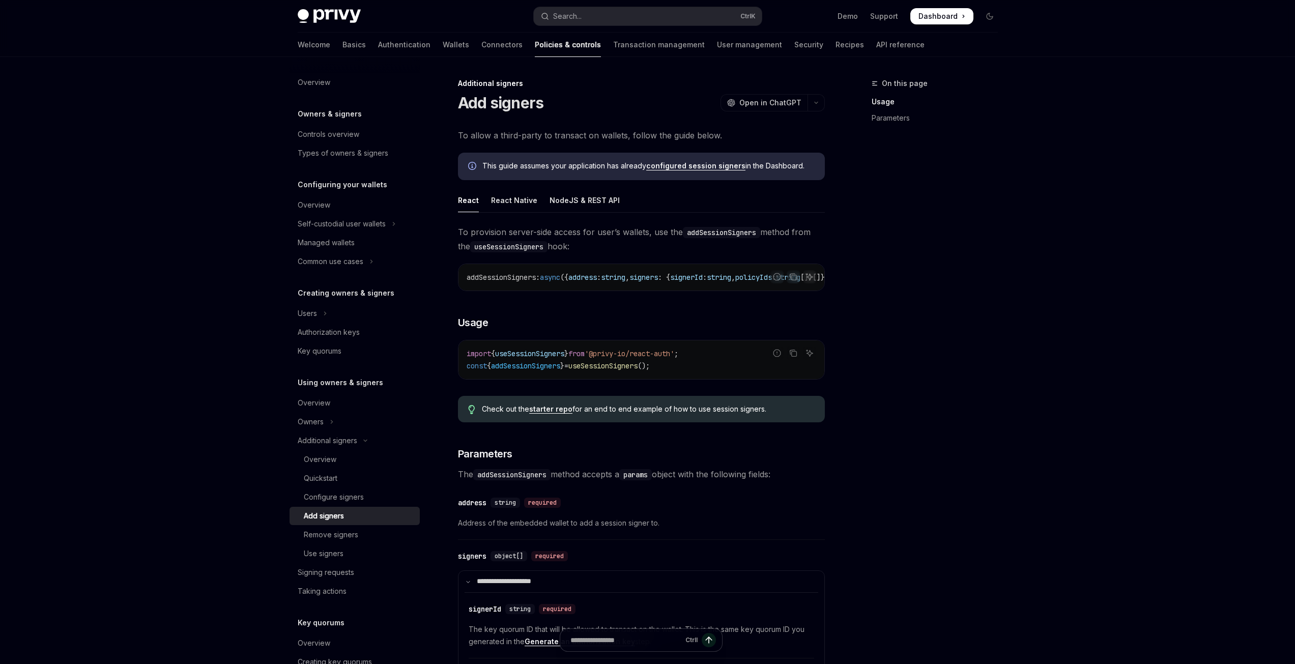 The width and height of the screenshot is (1295, 664). What do you see at coordinates (346, 293) in the screenshot?
I see `h5: Creating owners & signers` at bounding box center [346, 293].